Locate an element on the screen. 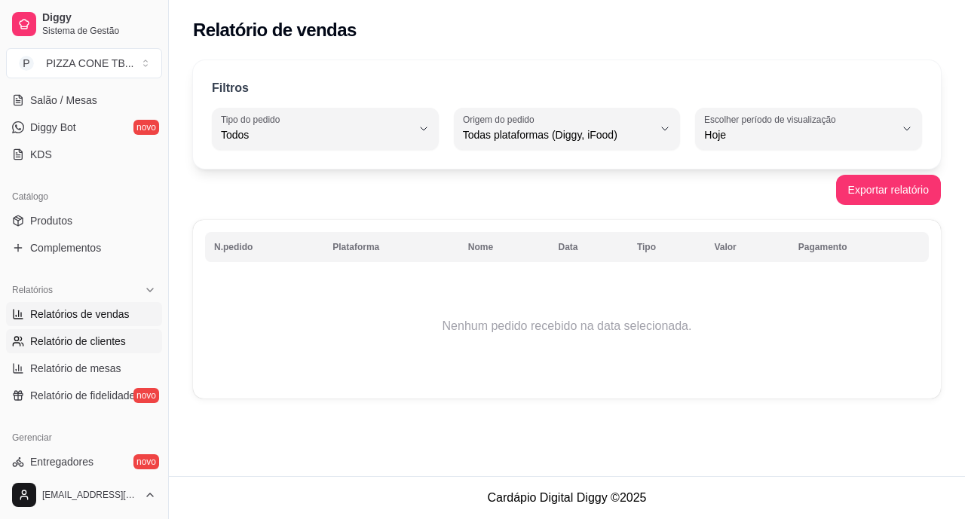  th: Nome is located at coordinates (504, 247).